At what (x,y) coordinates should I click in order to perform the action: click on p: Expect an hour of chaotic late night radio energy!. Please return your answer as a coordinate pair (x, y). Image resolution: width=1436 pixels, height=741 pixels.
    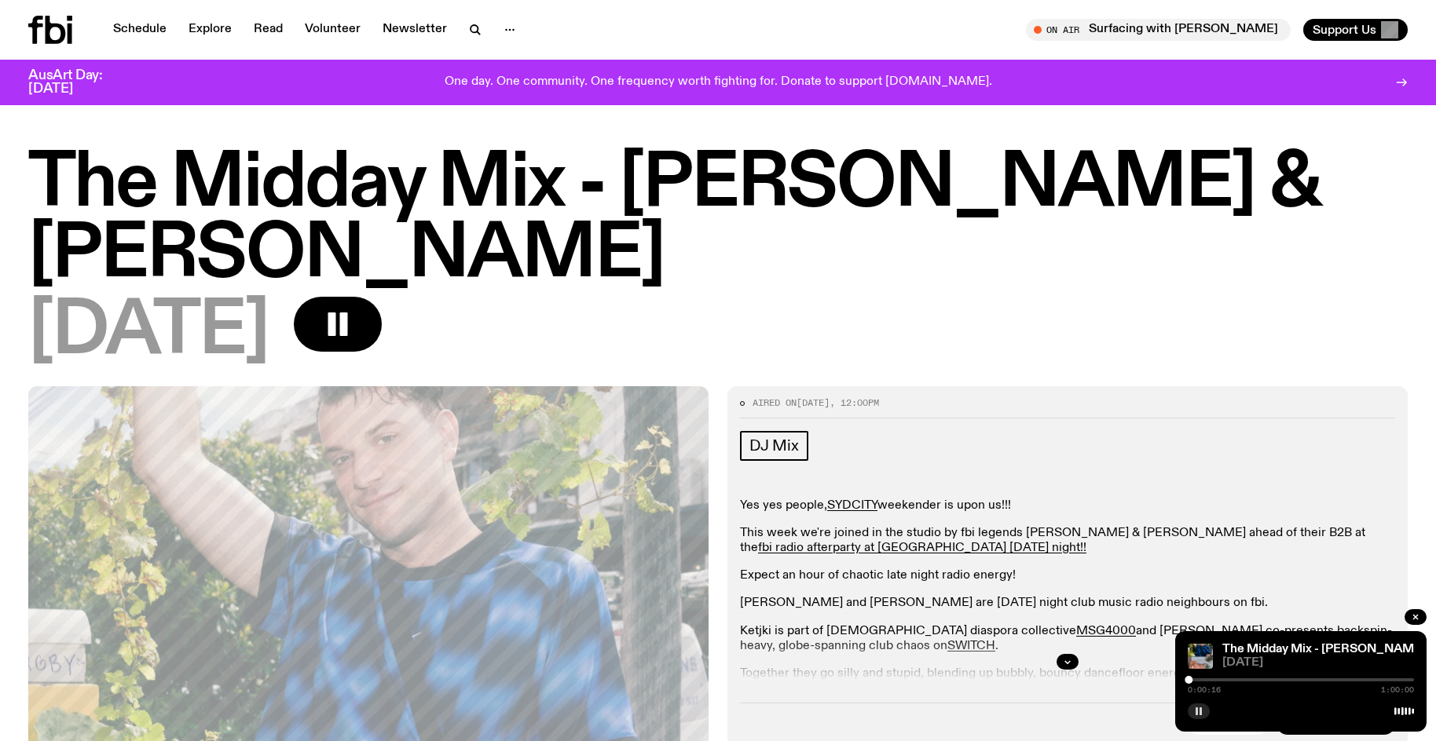
    Looking at the image, I should click on (1067, 576).